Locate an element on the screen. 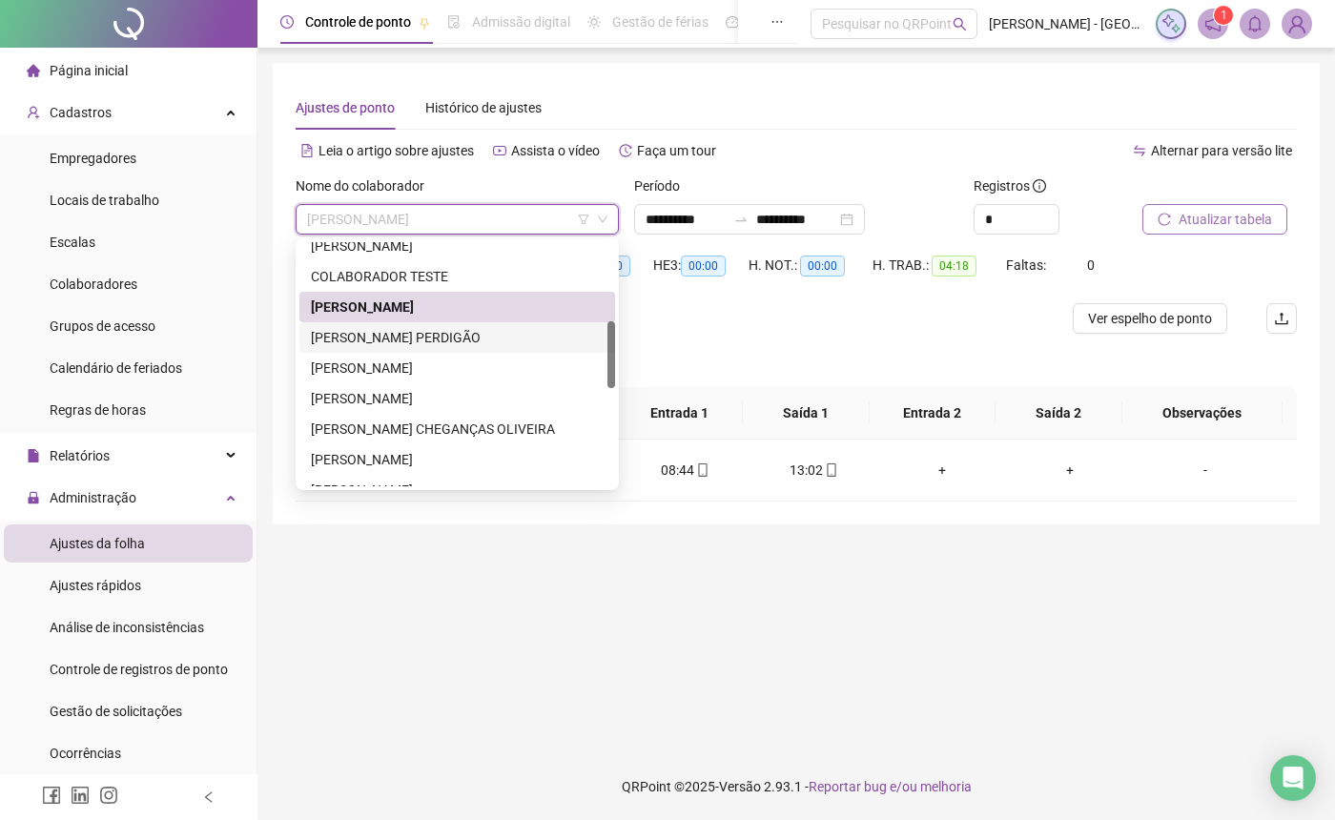 The height and width of the screenshot is (820, 1335). div: COLABORADOR TESTE is located at coordinates (457, 277).